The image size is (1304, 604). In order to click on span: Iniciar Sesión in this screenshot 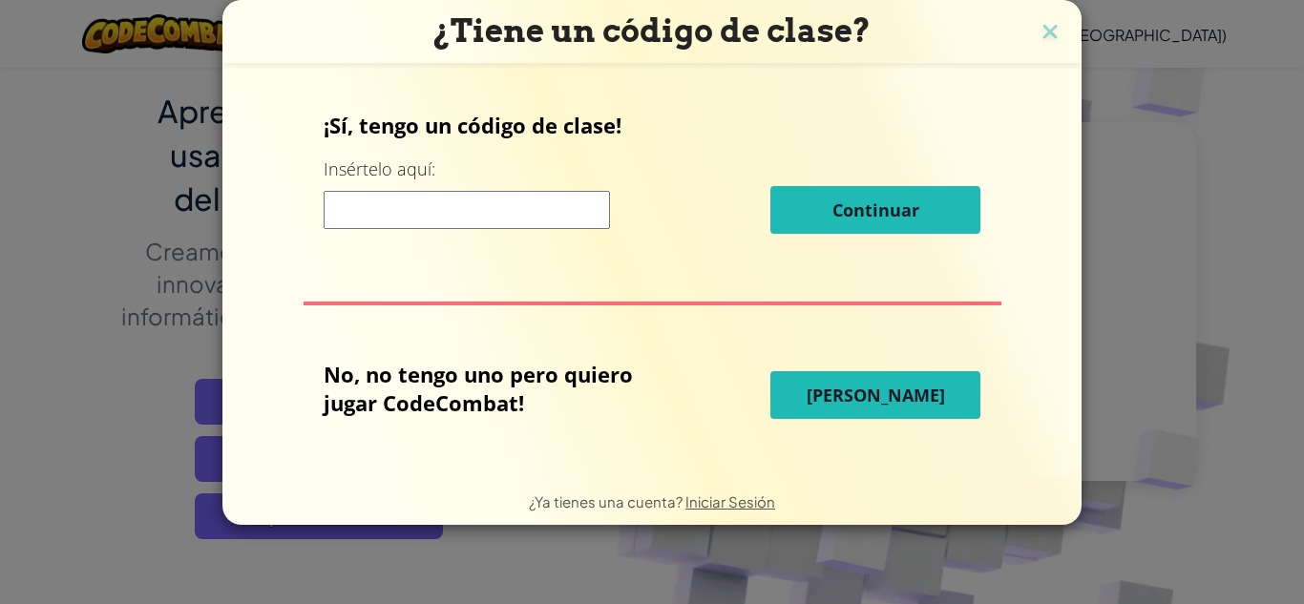, I will do `click(730, 501)`.